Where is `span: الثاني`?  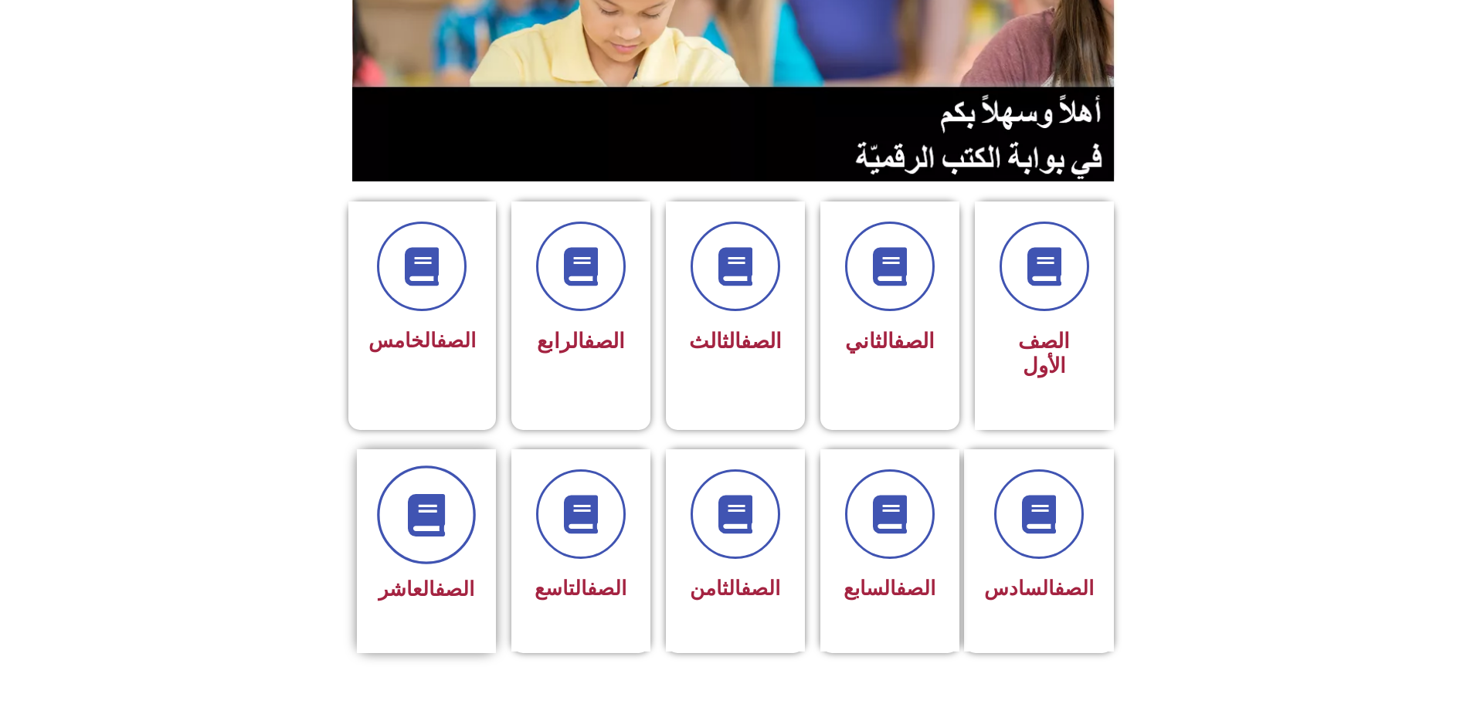
span: الثاني is located at coordinates (890, 341).